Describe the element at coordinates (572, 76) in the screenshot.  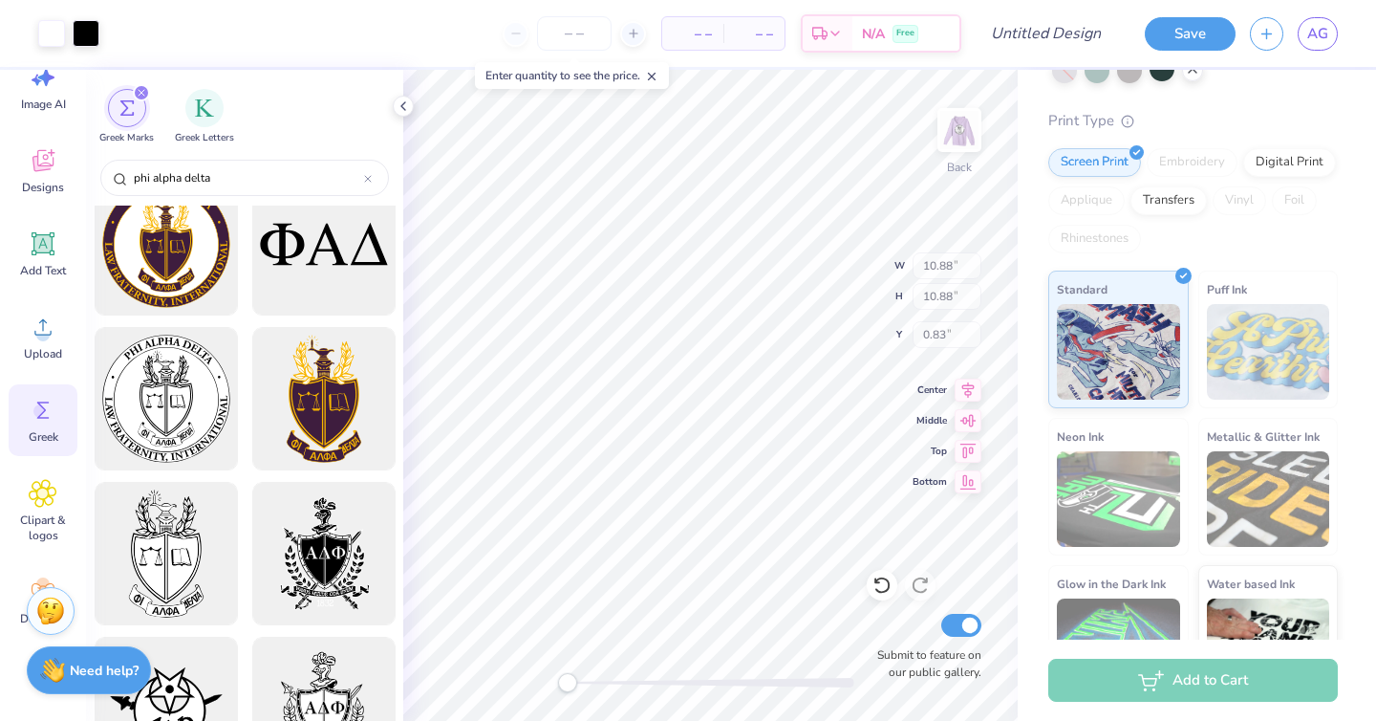
I see `div: Enter quantity to see the price.` at that location.